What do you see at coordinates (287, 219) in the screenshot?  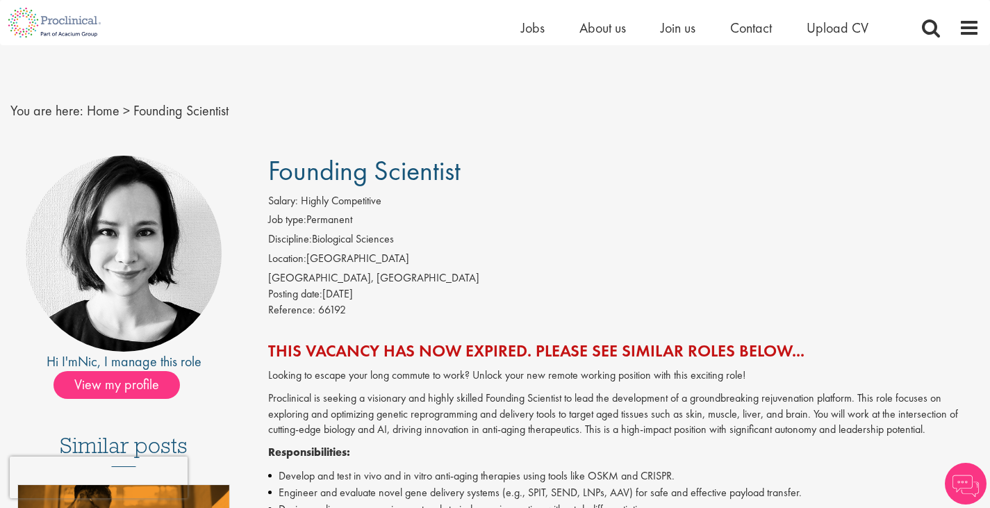 I see `label: Job type:` at bounding box center [287, 219].